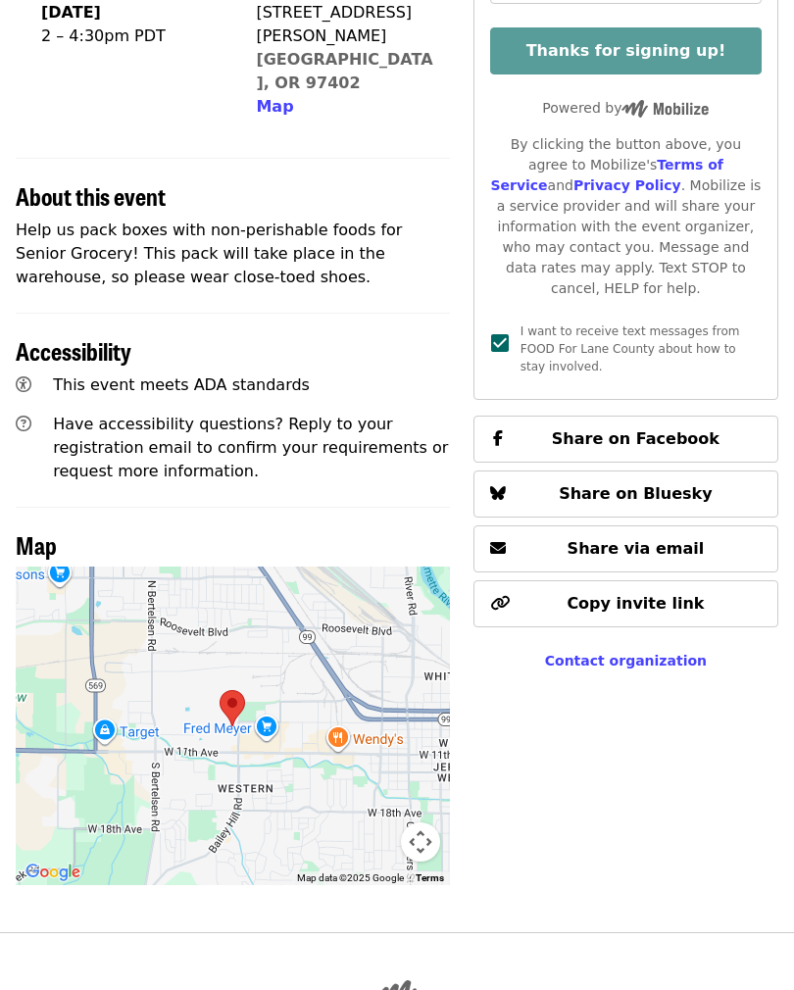 This screenshot has height=990, width=794. Describe the element at coordinates (24, 384) in the screenshot. I see `i: universal-access icon` at that location.